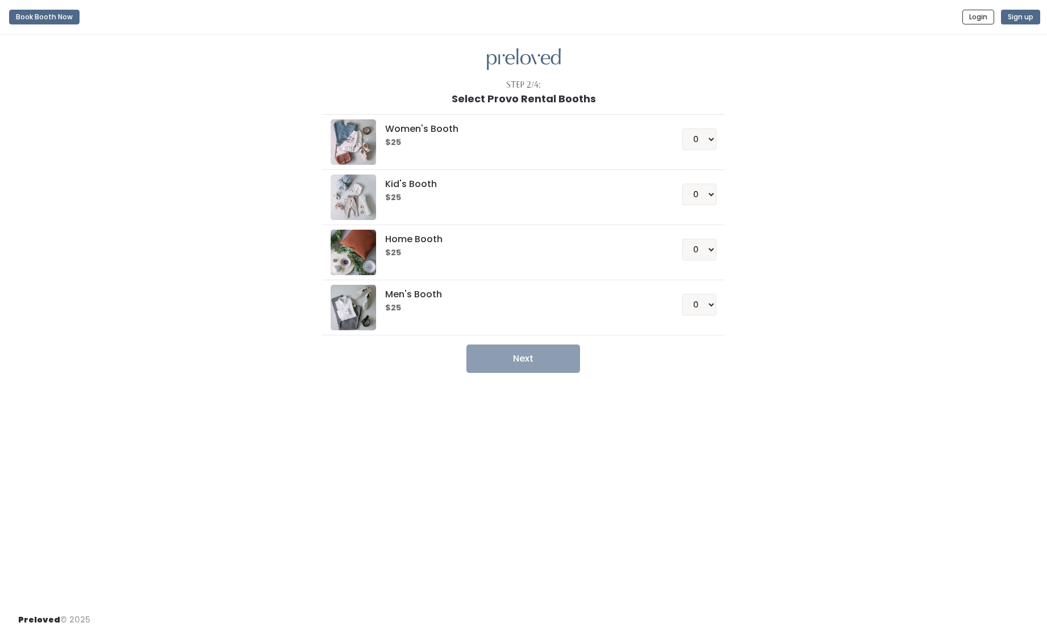 This screenshot has width=1047, height=635. What do you see at coordinates (44, 17) in the screenshot?
I see `button: Book Booth Now` at bounding box center [44, 17].